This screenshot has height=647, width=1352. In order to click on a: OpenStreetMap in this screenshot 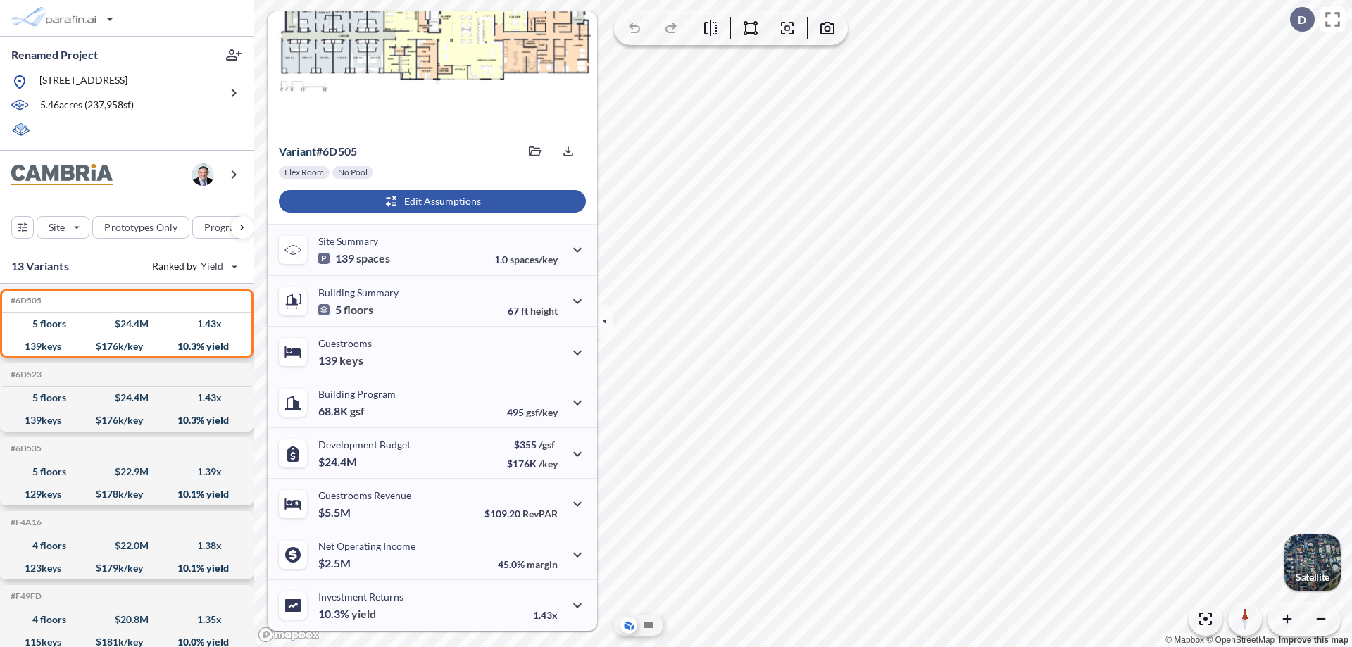, I will do `click(1240, 640)`.